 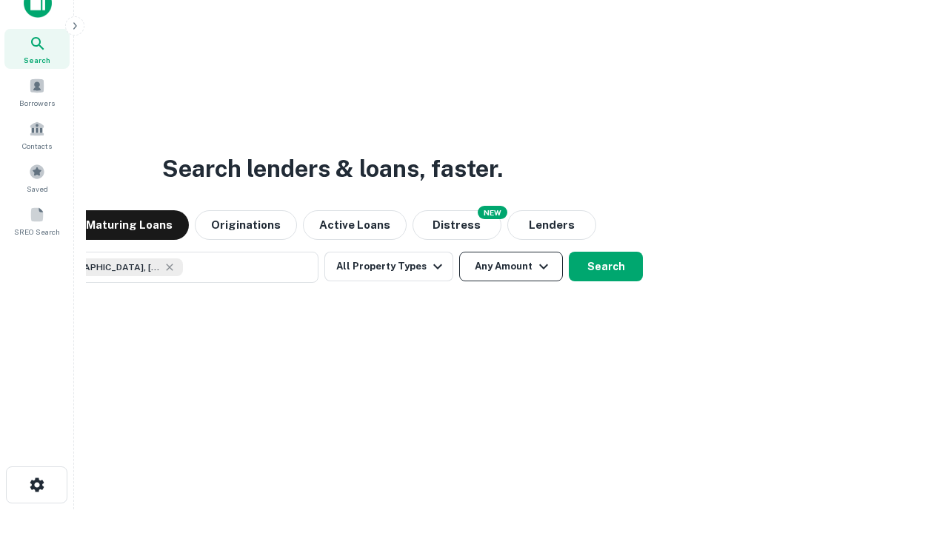 I want to click on button: Any Amount, so click(x=511, y=267).